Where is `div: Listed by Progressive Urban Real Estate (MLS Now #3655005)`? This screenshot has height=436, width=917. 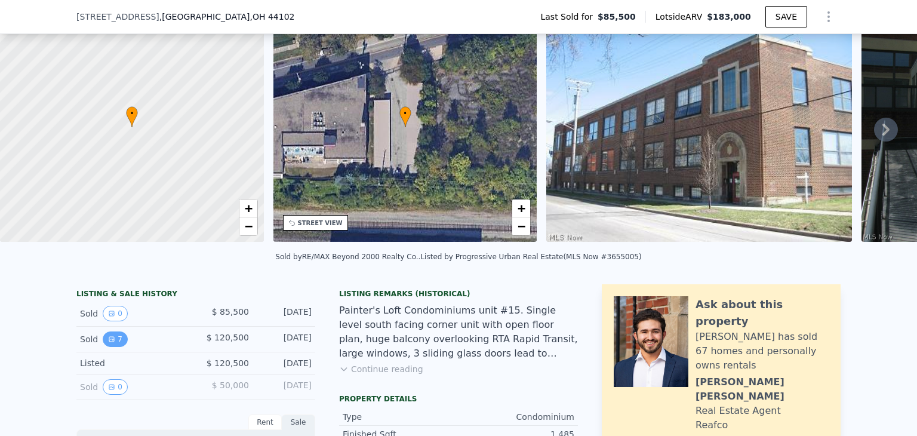
div: Listed by Progressive Urban Real Estate (MLS Now #3655005) is located at coordinates (531, 257).